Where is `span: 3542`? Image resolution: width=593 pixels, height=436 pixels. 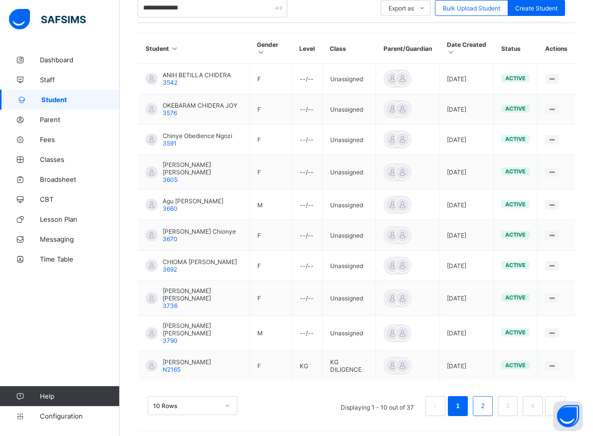
span: 3542 is located at coordinates (170, 82).